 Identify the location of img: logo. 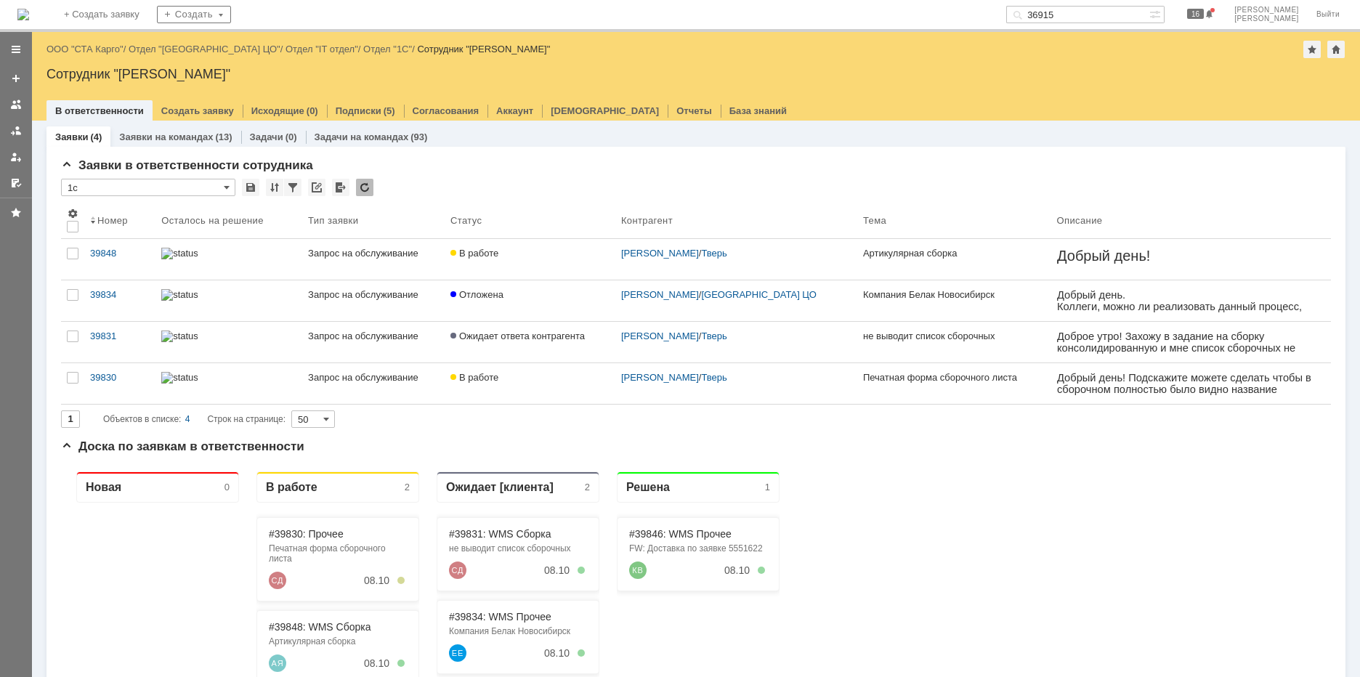
(23, 15).